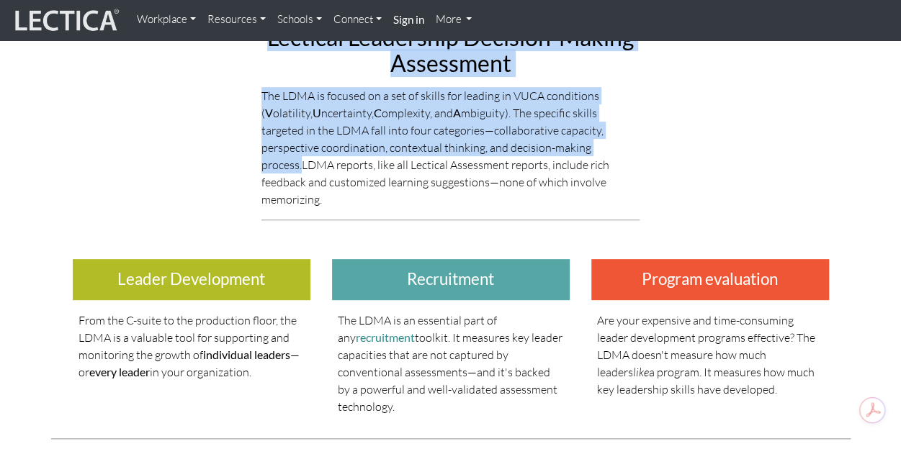 The width and height of the screenshot is (901, 449). Describe the element at coordinates (120, 372) in the screenshot. I see `strong: every leader` at that location.